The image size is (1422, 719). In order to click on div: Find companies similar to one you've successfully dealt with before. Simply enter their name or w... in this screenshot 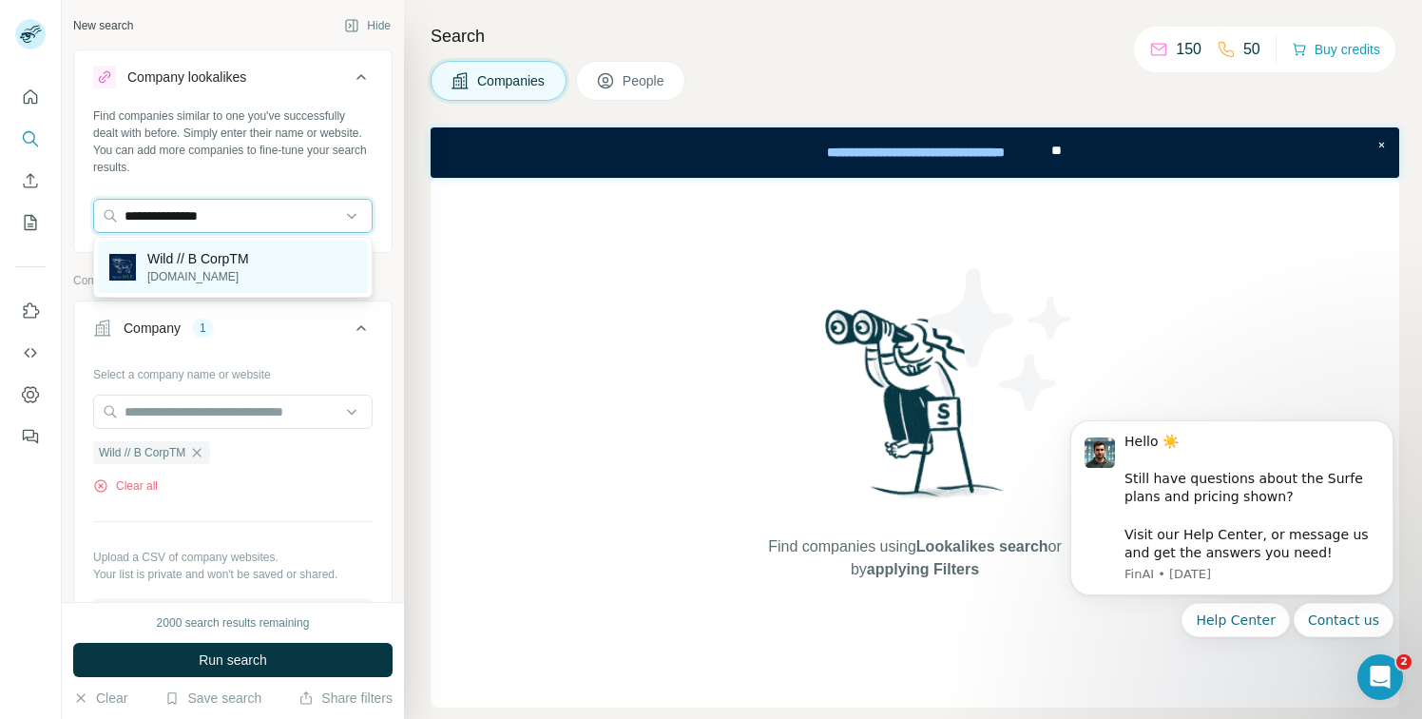, I will do `click(233, 142)`.